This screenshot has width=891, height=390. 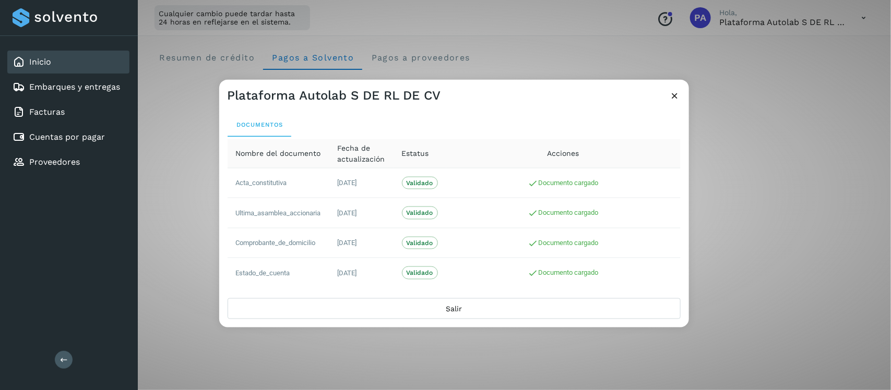 What do you see at coordinates (275, 243) in the screenshot?
I see `span: Comprobante_de_domicilio` at bounding box center [275, 243].